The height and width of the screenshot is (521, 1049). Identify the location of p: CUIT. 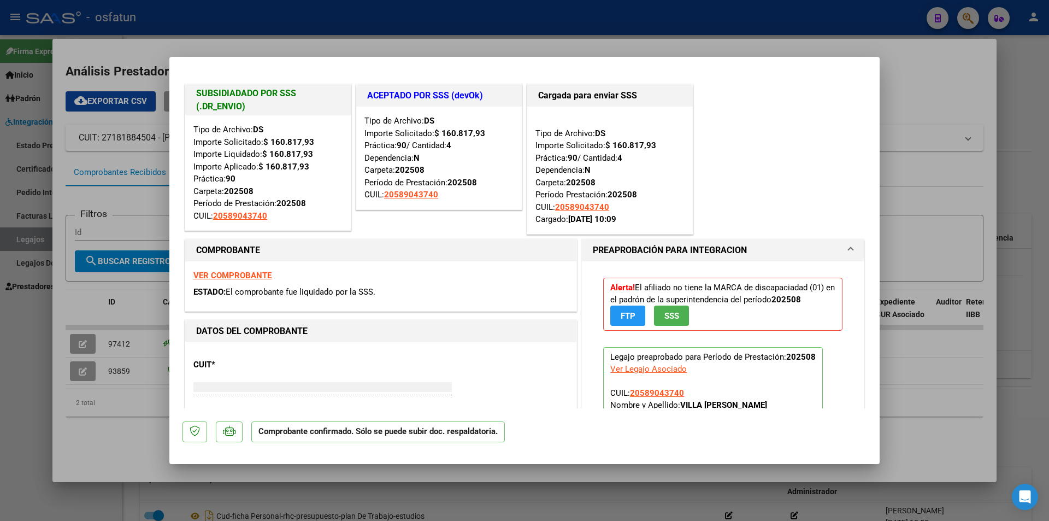
(250, 364).